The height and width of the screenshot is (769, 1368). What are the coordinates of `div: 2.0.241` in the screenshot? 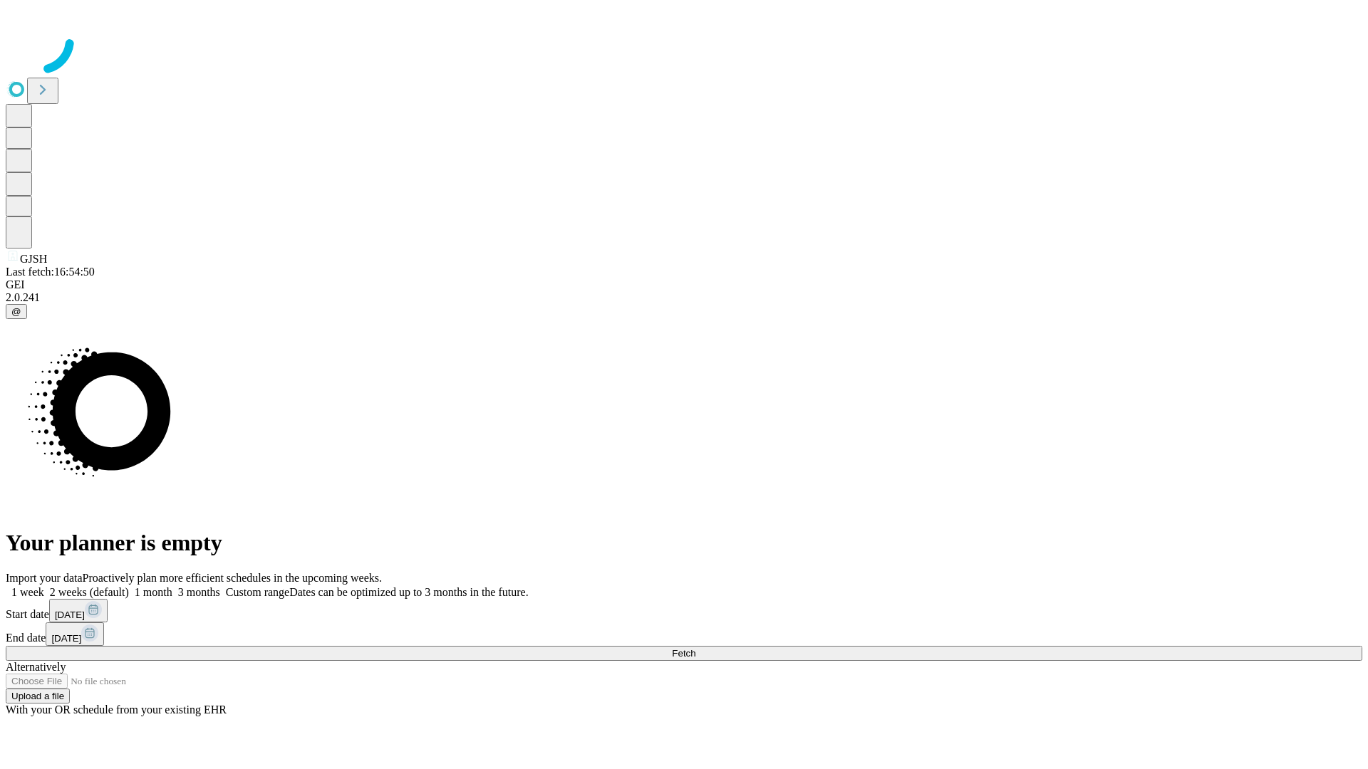 It's located at (684, 298).